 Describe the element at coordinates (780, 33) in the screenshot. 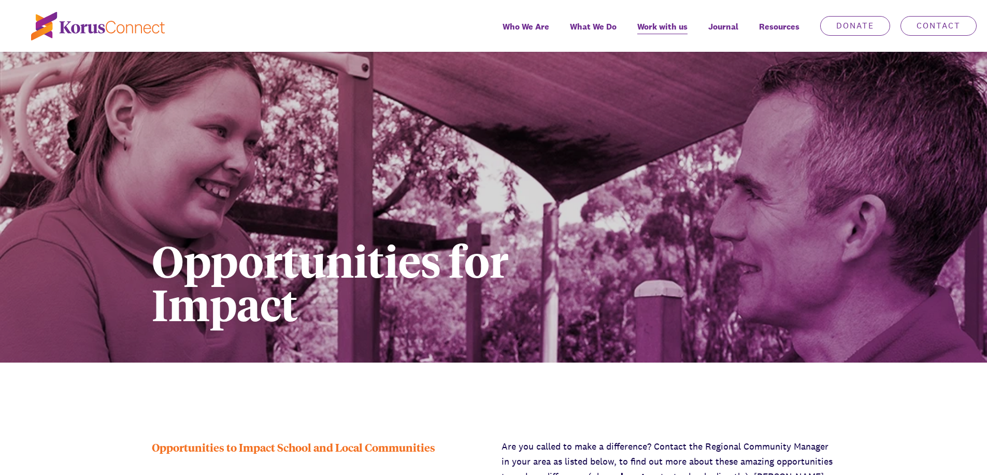

I see `div: Resources` at that location.